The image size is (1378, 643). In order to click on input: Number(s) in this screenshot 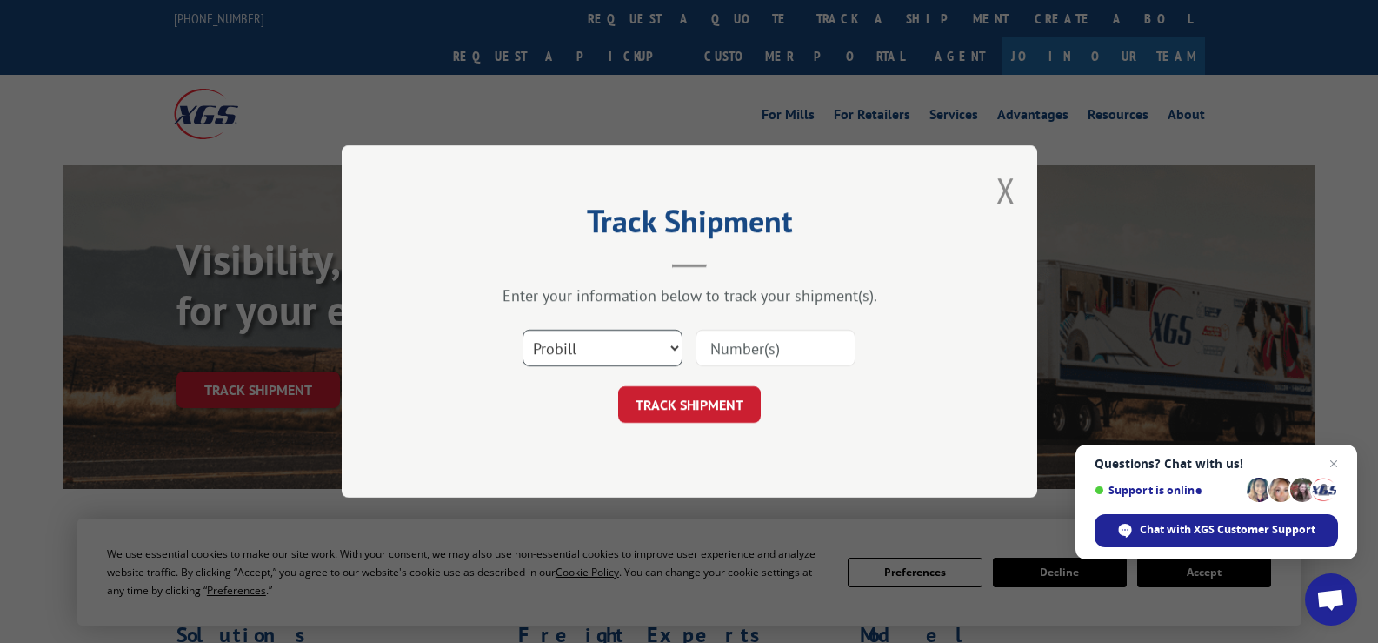, I will do `click(776, 348)`.